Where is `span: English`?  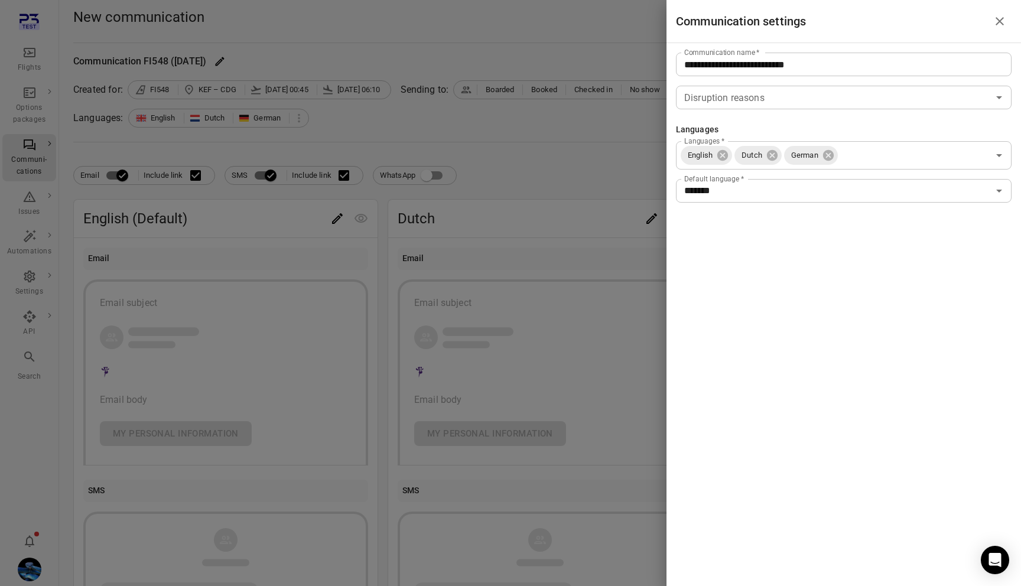 span: English is located at coordinates (700, 155).